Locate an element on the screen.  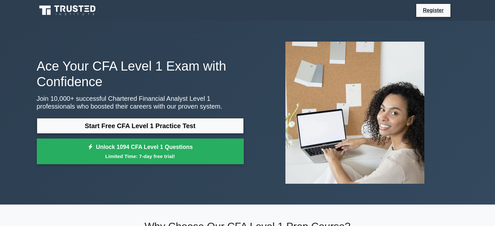
p: Join 10,000+ successful Chartered Financial Analyst Level 1 professionals who boosted their caree... is located at coordinates (140, 103).